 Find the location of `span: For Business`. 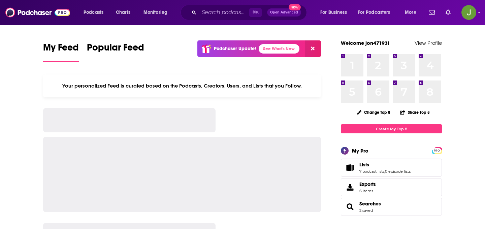

span: For Business is located at coordinates (333, 12).